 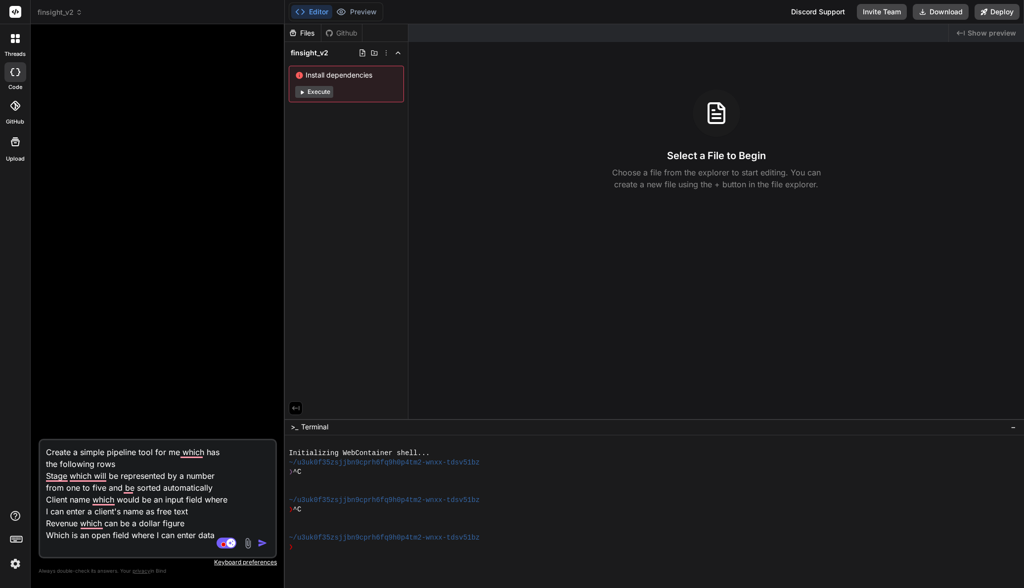 What do you see at coordinates (15, 87) in the screenshot?
I see `label: code` at bounding box center [15, 87].